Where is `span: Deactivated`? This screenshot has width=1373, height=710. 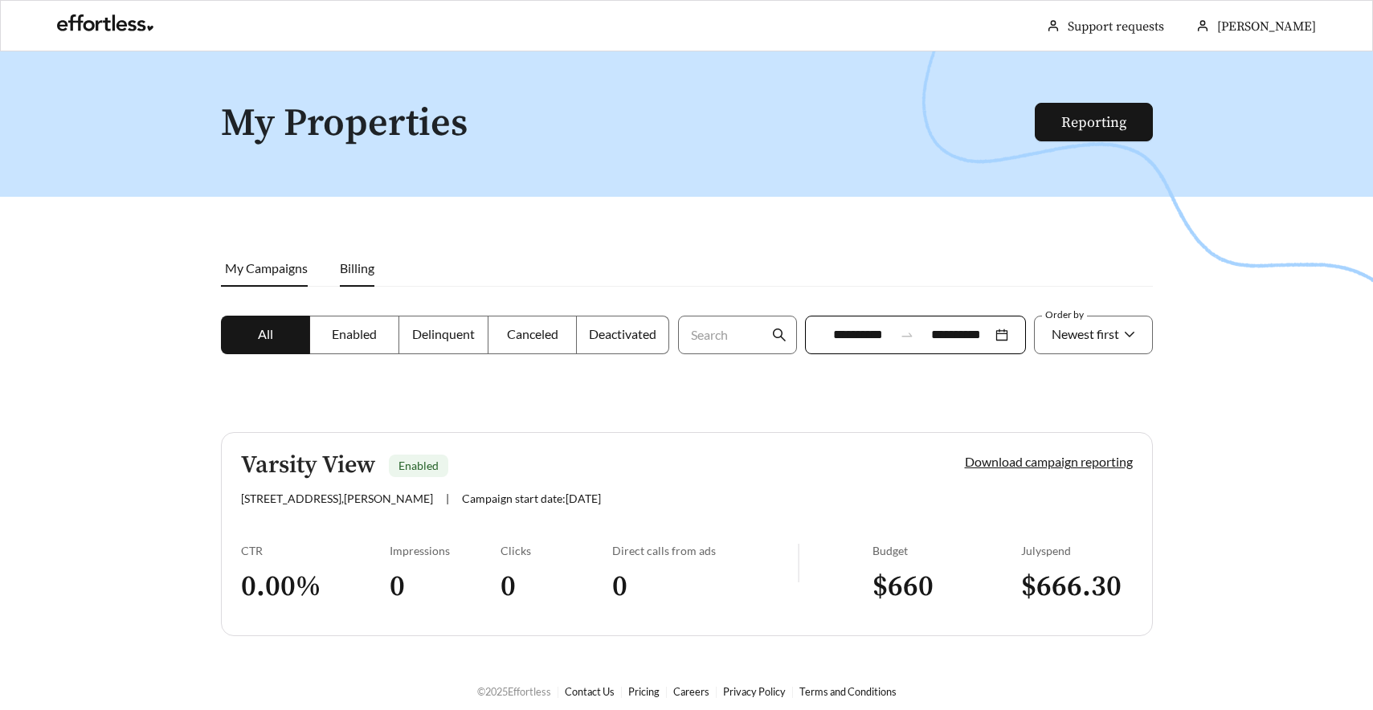
span: Deactivated is located at coordinates (623, 334).